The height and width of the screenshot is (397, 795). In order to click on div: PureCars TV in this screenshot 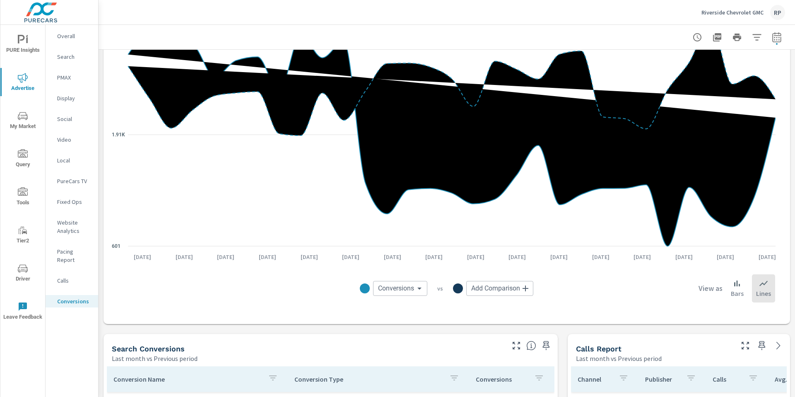, I will do `click(72, 181)`.